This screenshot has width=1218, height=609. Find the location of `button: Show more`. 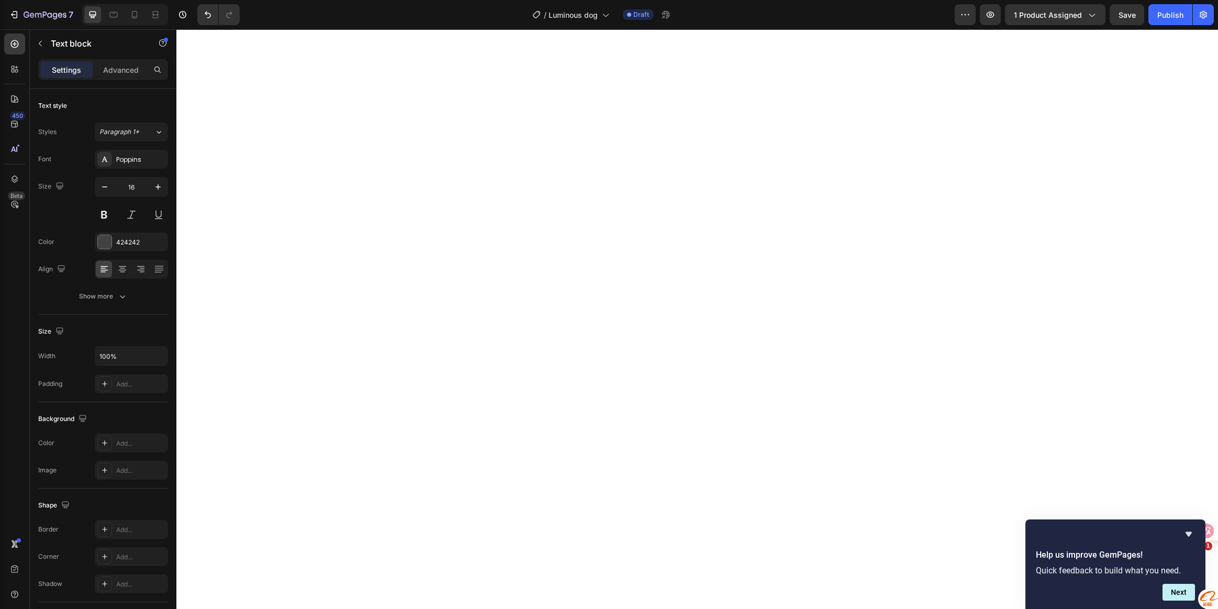

button: Show more is located at coordinates (103, 296).